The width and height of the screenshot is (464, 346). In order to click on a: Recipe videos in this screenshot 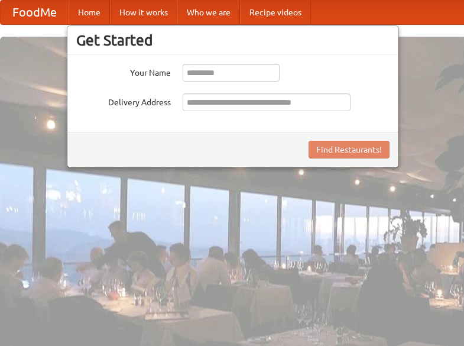, I will do `click(275, 12)`.